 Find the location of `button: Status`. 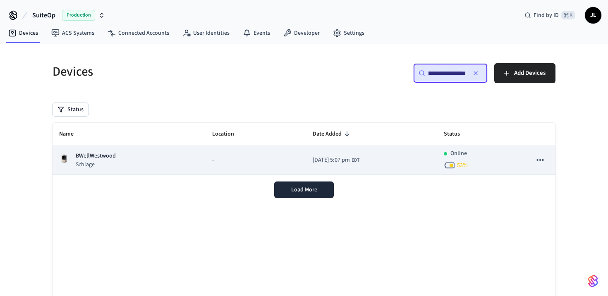

button: Status is located at coordinates (70, 110).